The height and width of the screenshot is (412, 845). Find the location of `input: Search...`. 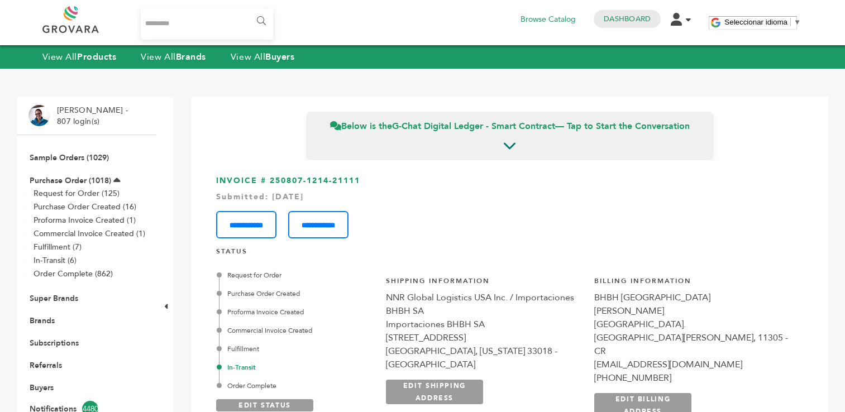

input: Search... is located at coordinates (207, 24).